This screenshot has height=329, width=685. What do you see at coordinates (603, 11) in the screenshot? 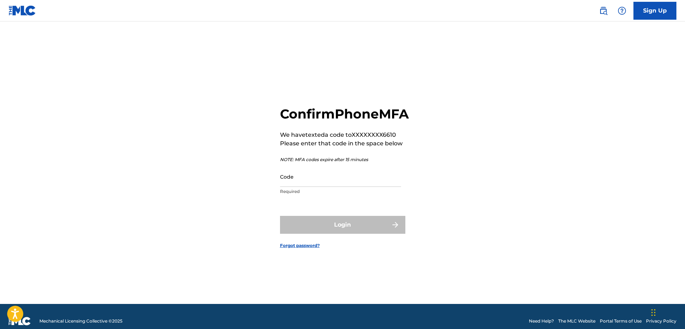
I see `img: search` at bounding box center [603, 11].